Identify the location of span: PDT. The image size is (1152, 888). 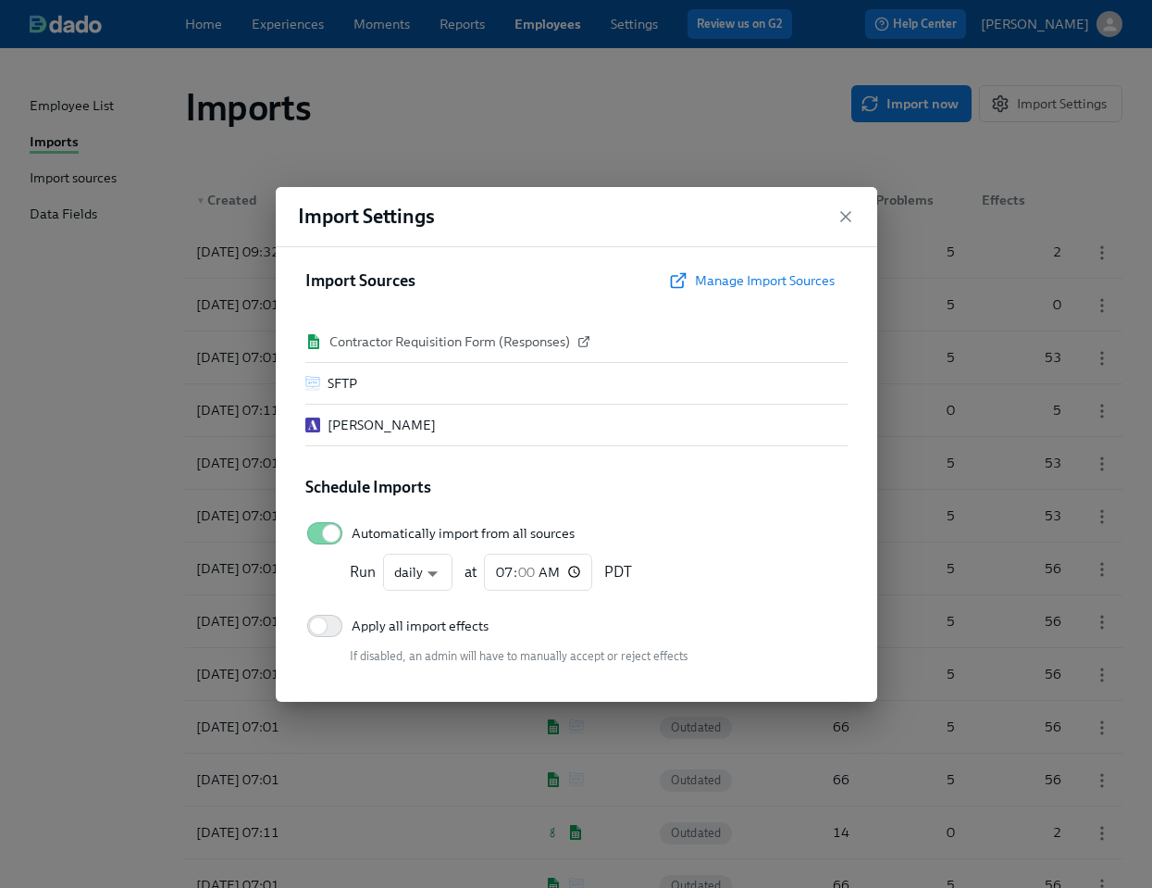
(618, 572).